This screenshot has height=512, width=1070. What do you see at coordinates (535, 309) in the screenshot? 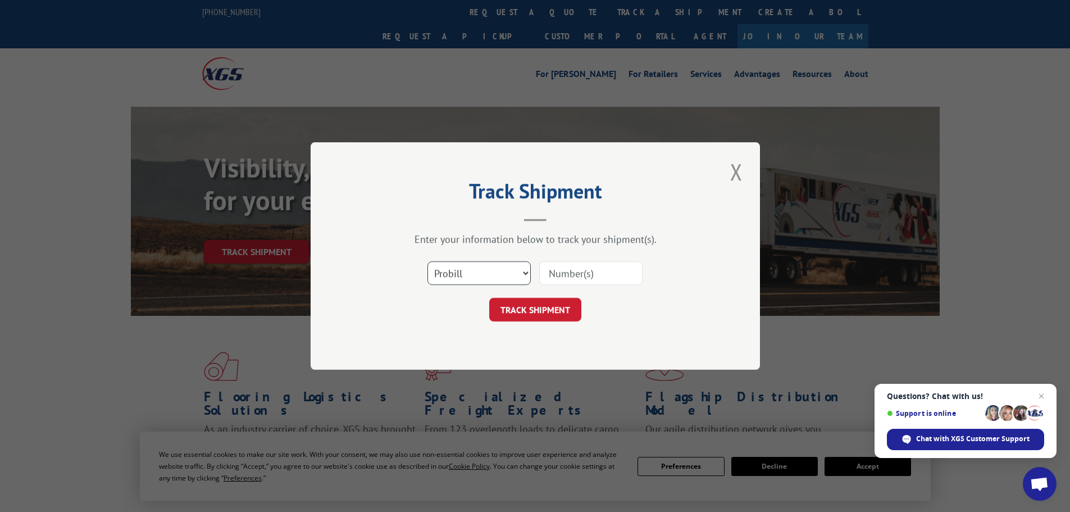
I see `button: TRACK SHIPMENT` at bounding box center [535, 309].